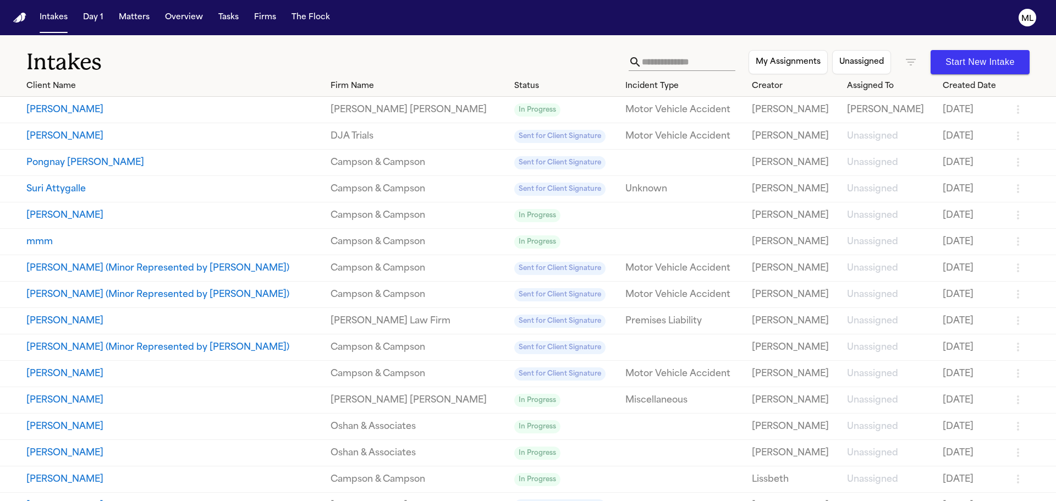 This screenshot has height=501, width=1056. Describe the element at coordinates (265, 18) in the screenshot. I see `a: Firms` at that location.